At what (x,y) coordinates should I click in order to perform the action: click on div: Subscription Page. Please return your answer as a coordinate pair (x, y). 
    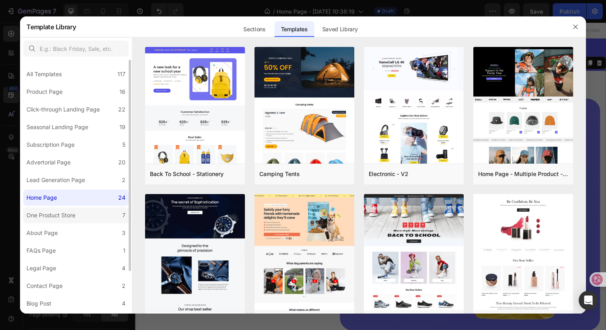
    Looking at the image, I should click on (51, 145).